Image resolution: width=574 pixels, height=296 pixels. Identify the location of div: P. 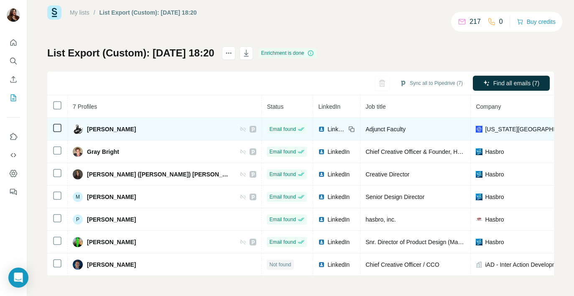
(78, 220).